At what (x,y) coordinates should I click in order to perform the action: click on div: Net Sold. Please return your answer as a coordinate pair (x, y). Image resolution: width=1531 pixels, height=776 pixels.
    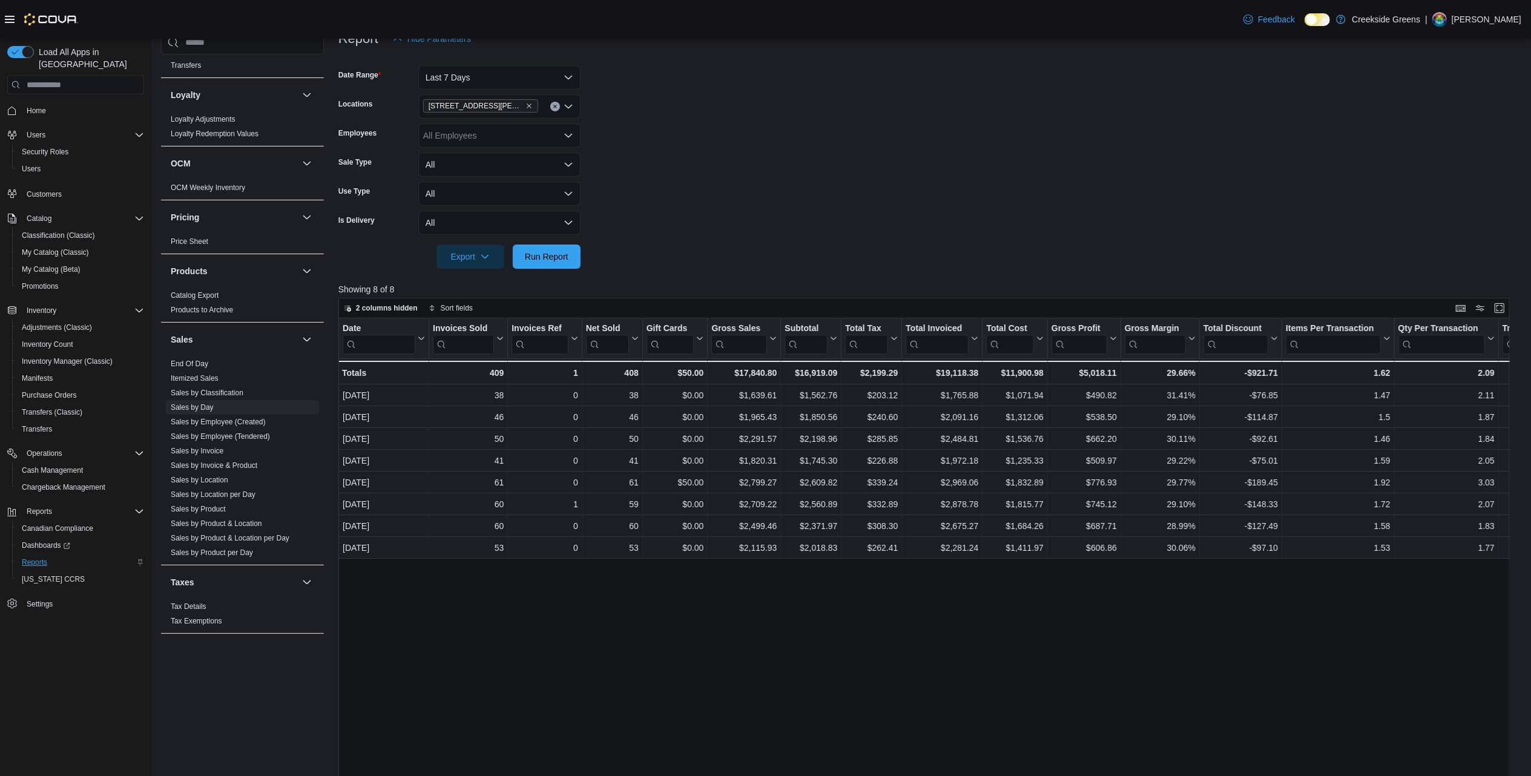
    Looking at the image, I should click on (607, 338).